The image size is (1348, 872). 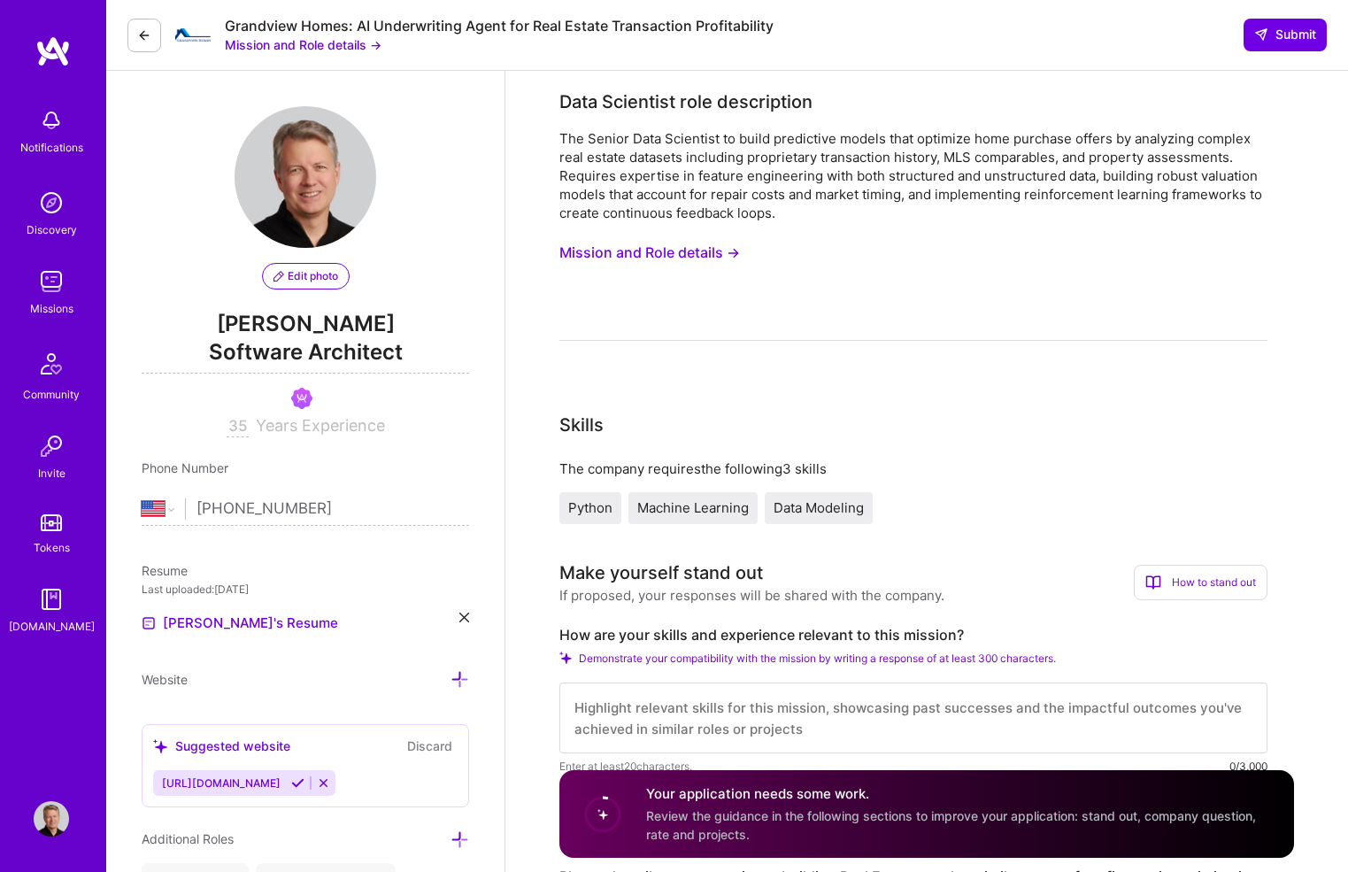 What do you see at coordinates (323, 782) in the screenshot?
I see `i: Reject` at bounding box center [323, 782].